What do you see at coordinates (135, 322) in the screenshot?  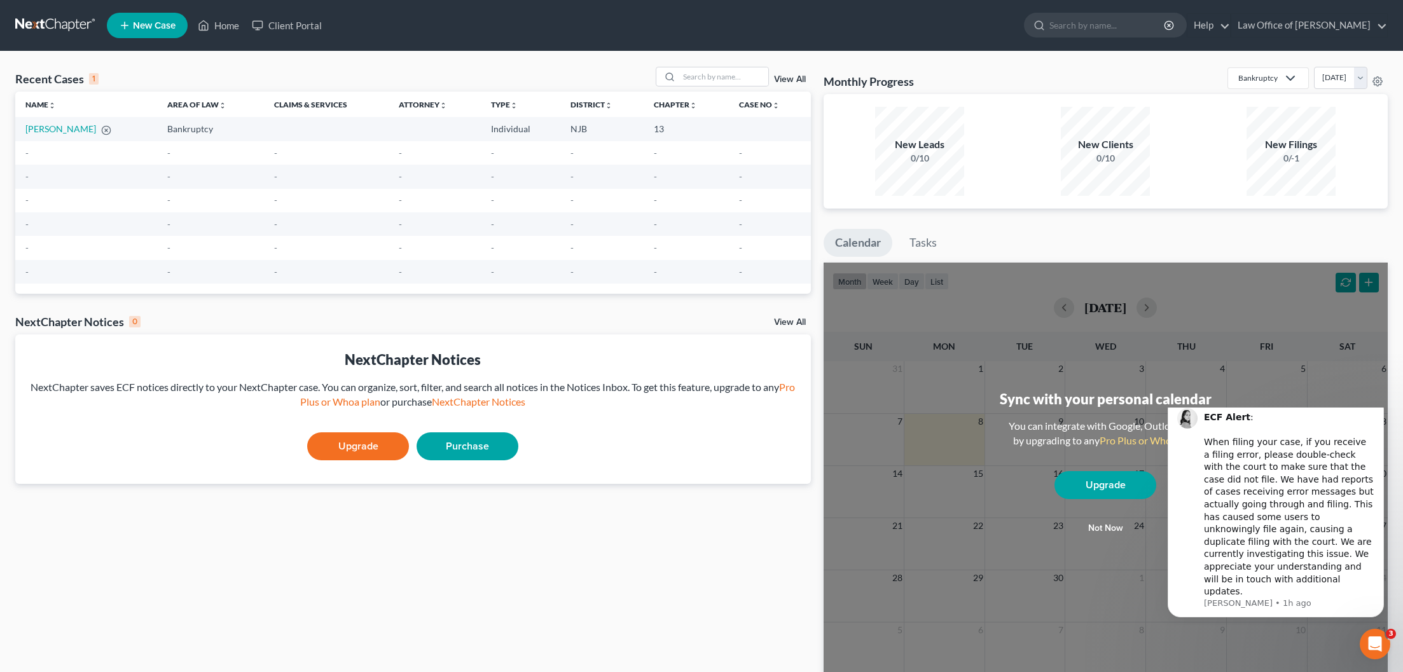 I see `div: 0` at bounding box center [135, 322].